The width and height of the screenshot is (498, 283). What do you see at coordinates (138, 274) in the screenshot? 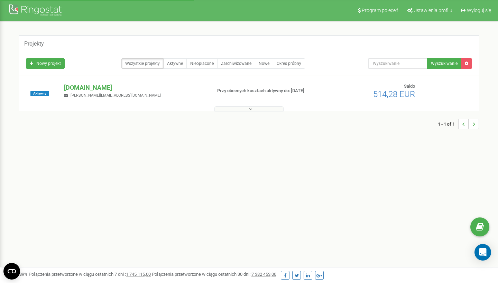
I see `u: 1 745 115,00` at bounding box center [138, 274].